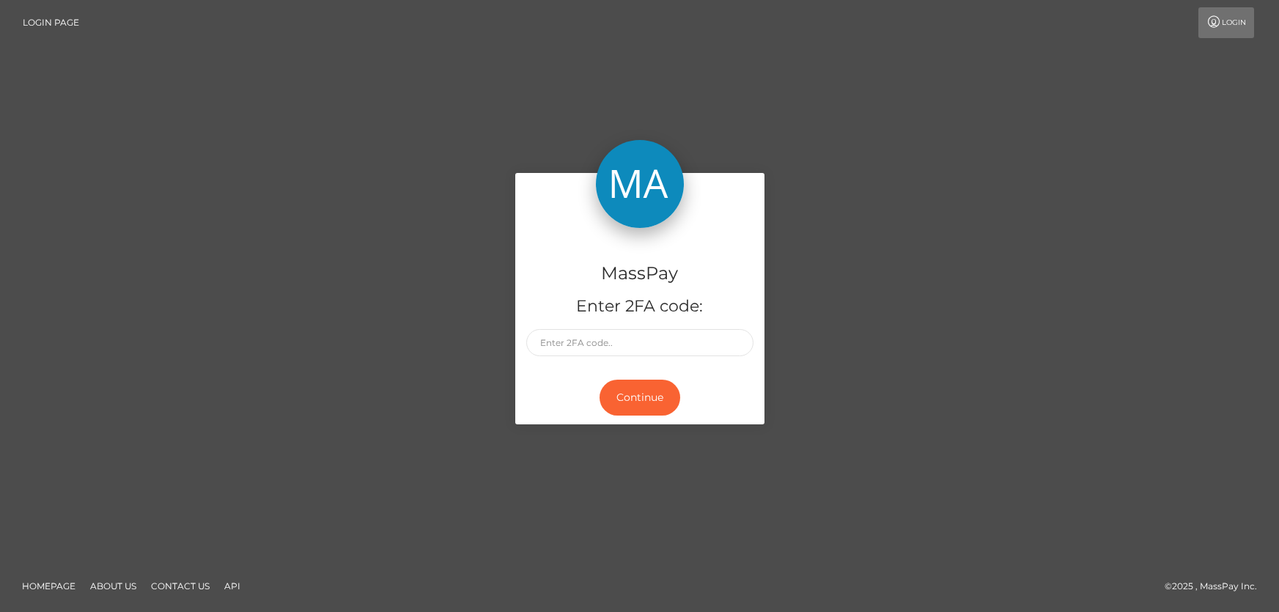 The height and width of the screenshot is (612, 1279). I want to click on a: Login Page, so click(51, 23).